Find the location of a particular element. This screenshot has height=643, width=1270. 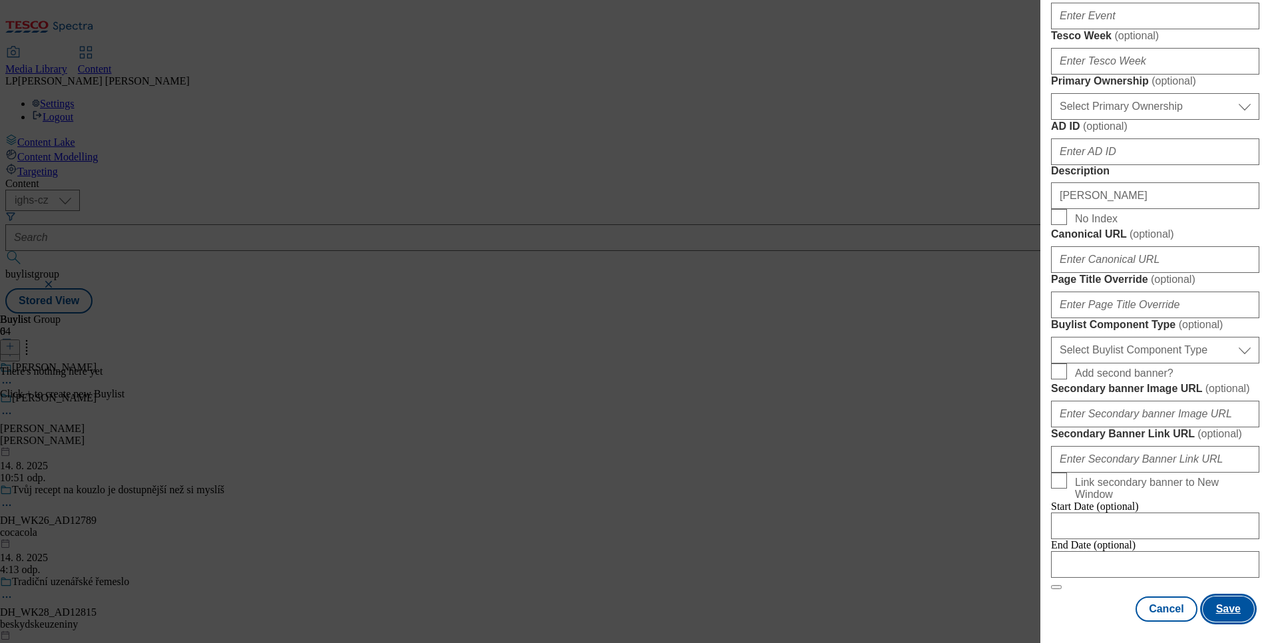

input: Enter Secondary Banner Link URL is located at coordinates (1155, 459).